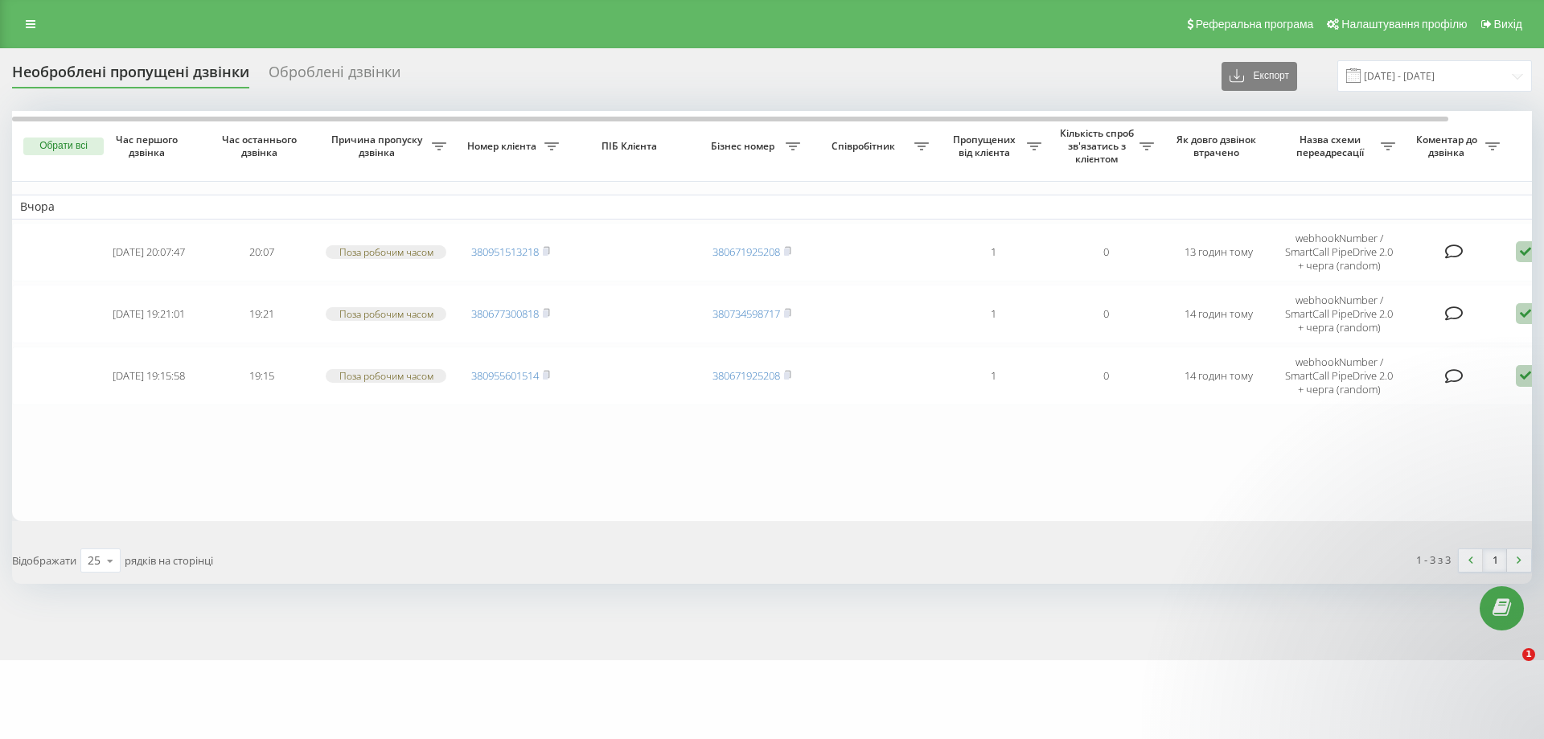  What do you see at coordinates (1218, 146) in the screenshot?
I see `span: Як довго дзвінок втрачено` at bounding box center [1218, 146].